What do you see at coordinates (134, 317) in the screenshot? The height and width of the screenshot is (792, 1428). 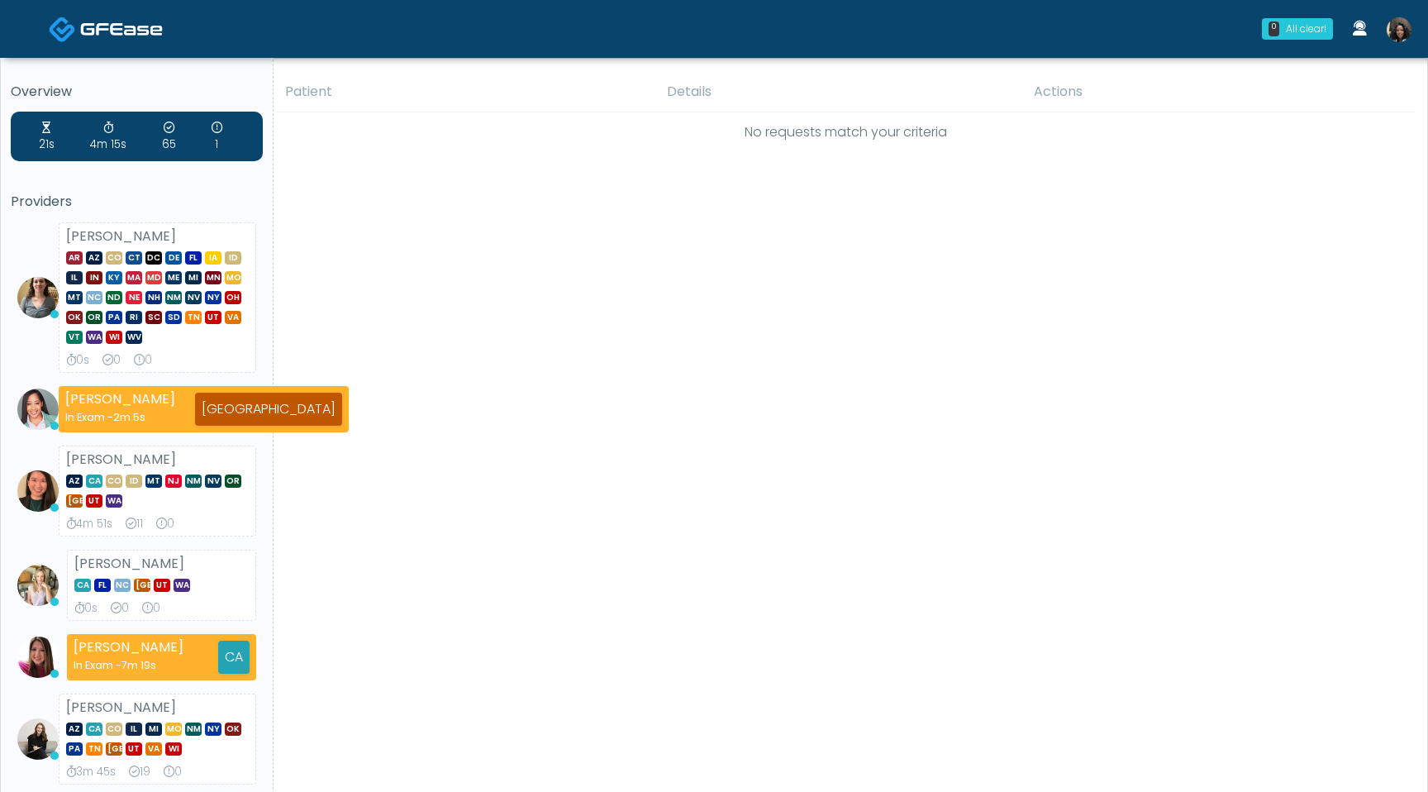 I see `span: RI` at bounding box center [134, 317].